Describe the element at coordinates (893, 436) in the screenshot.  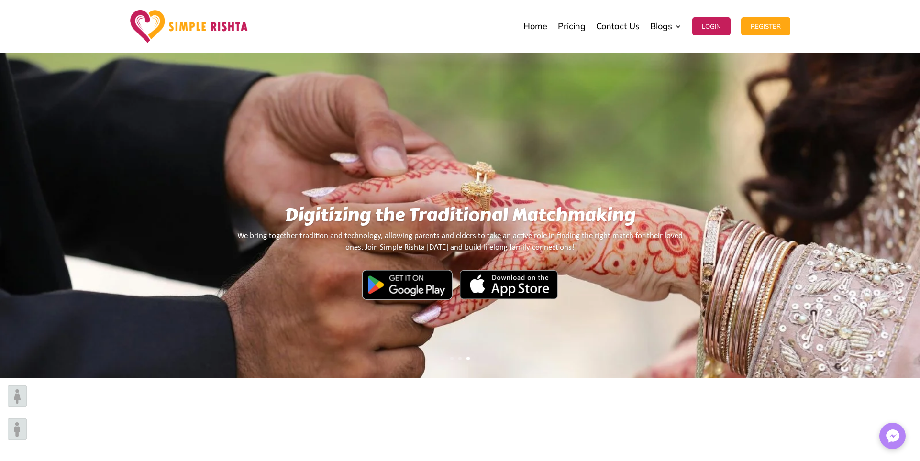
I see `img: Messenger` at that location.